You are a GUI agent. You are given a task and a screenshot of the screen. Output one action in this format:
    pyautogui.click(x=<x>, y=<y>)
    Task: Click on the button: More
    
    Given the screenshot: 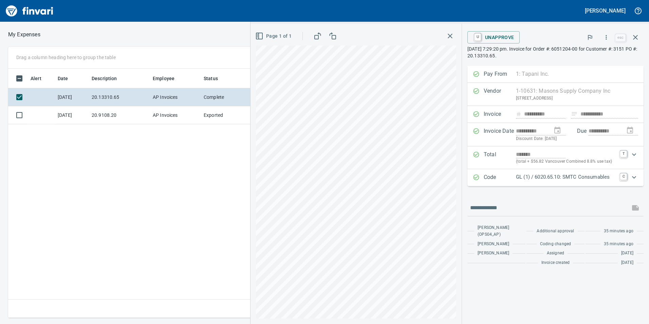 What is the action you would take?
    pyautogui.click(x=606, y=37)
    